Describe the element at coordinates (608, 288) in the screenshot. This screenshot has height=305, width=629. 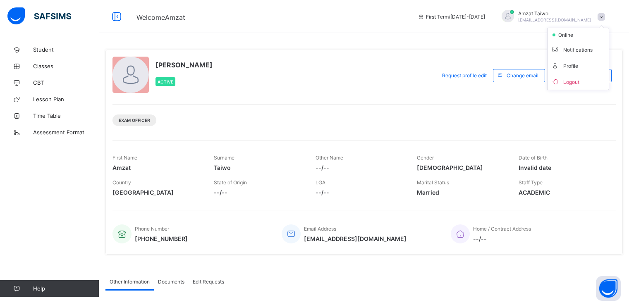
I see `button: Open asap` at that location.